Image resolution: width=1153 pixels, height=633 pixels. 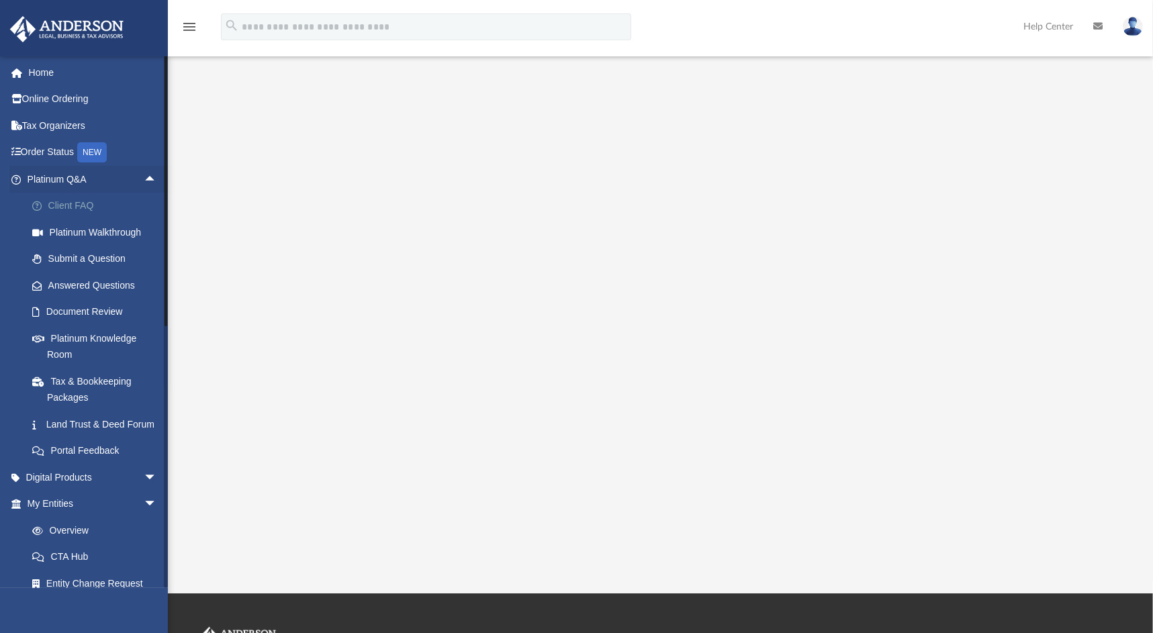 What do you see at coordinates (98, 389) in the screenshot?
I see `a: Tax & Bookkeeping Packages` at bounding box center [98, 389].